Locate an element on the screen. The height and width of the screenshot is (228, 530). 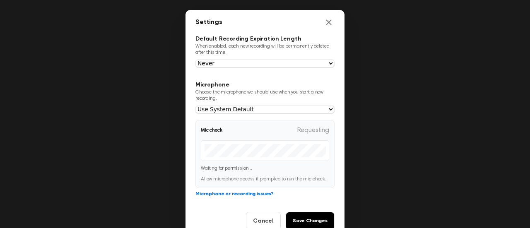
p: Choose the microphone we should use when you start a new recording. is located at coordinates (265, 96).